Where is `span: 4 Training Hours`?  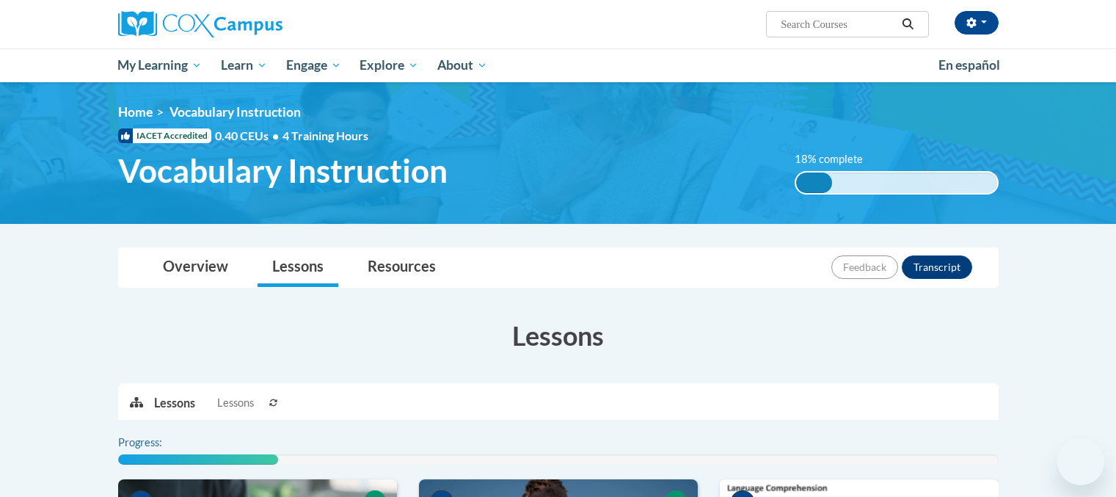 span: 4 Training Hours is located at coordinates (325, 135).